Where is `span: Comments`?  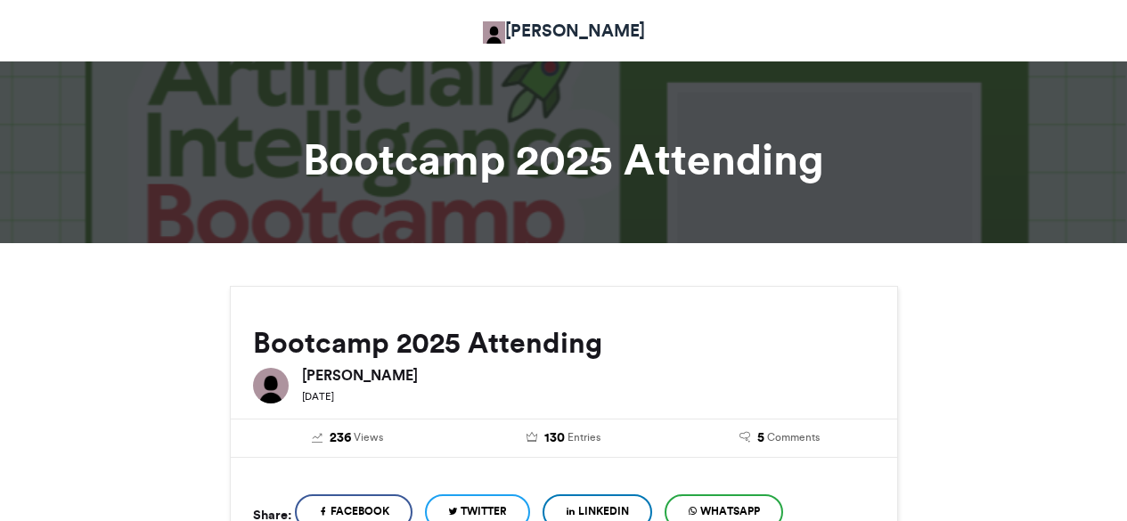
span: Comments is located at coordinates (793, 438).